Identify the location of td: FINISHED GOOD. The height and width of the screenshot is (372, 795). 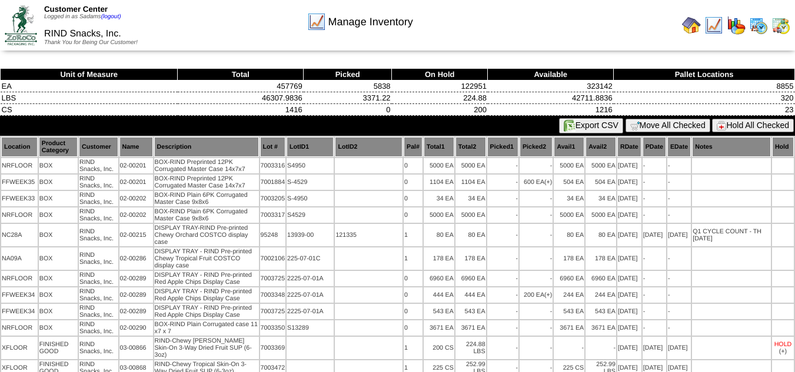
(58, 348).